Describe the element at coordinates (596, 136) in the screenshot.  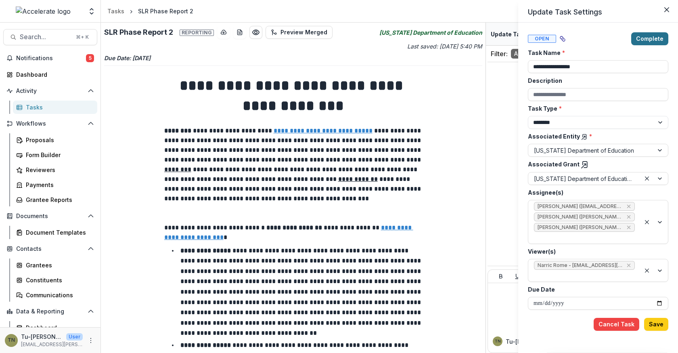
I see `label: Associated Entity` at that location.